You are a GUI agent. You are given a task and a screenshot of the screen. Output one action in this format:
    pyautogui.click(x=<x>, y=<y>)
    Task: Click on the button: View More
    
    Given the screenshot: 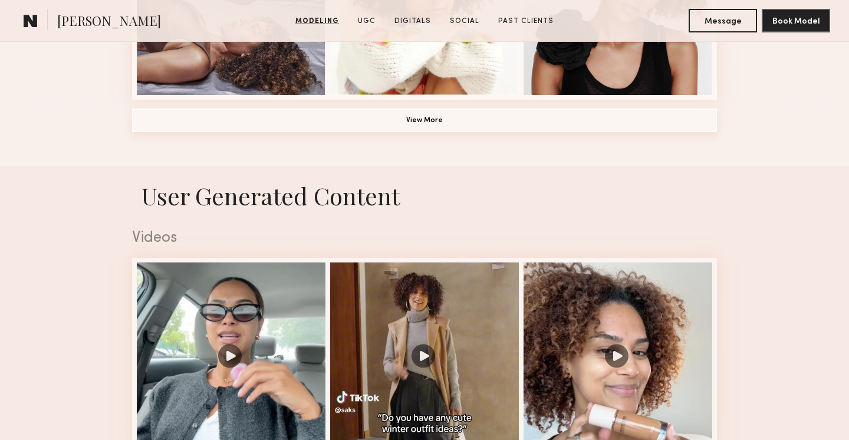 What is the action you would take?
    pyautogui.click(x=424, y=120)
    